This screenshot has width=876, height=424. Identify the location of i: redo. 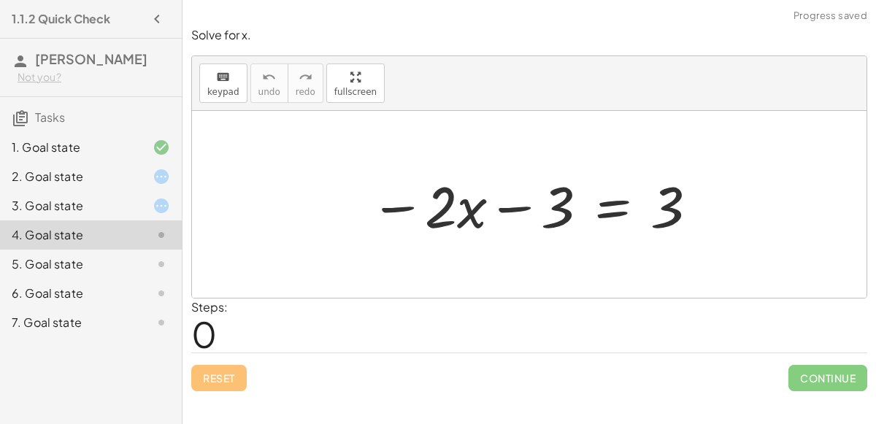
(305, 77).